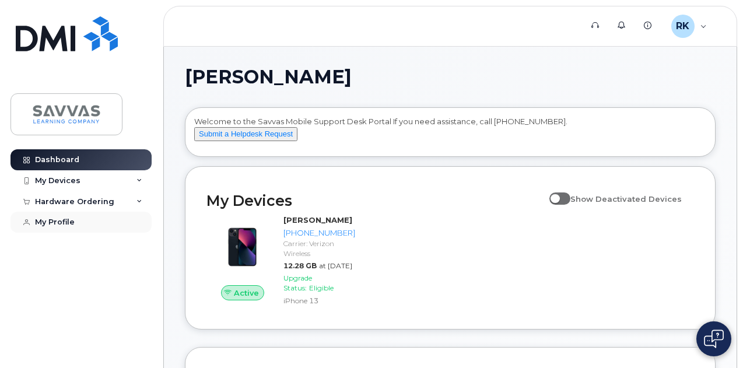  What do you see at coordinates (714, 339) in the screenshot?
I see `img: Open chat` at bounding box center [714, 339].